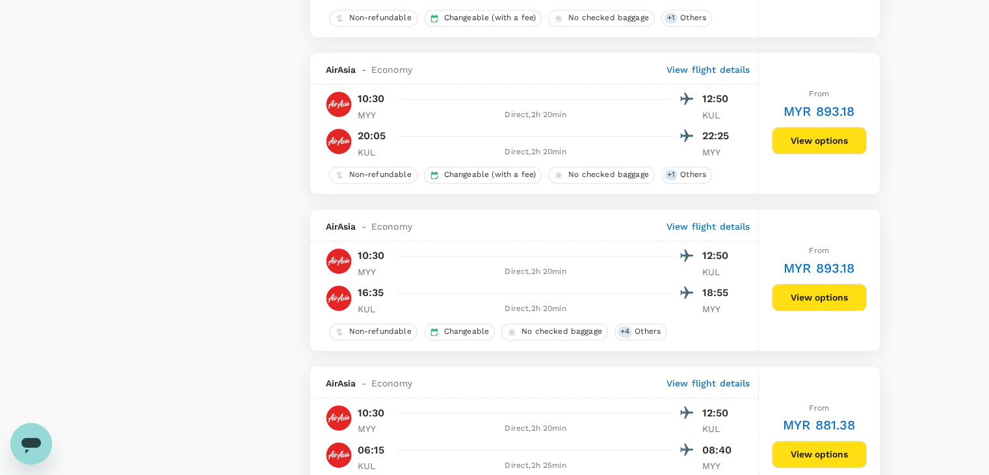 The height and width of the screenshot is (475, 989). What do you see at coordinates (371, 450) in the screenshot?
I see `p: 06:15` at bounding box center [371, 450].